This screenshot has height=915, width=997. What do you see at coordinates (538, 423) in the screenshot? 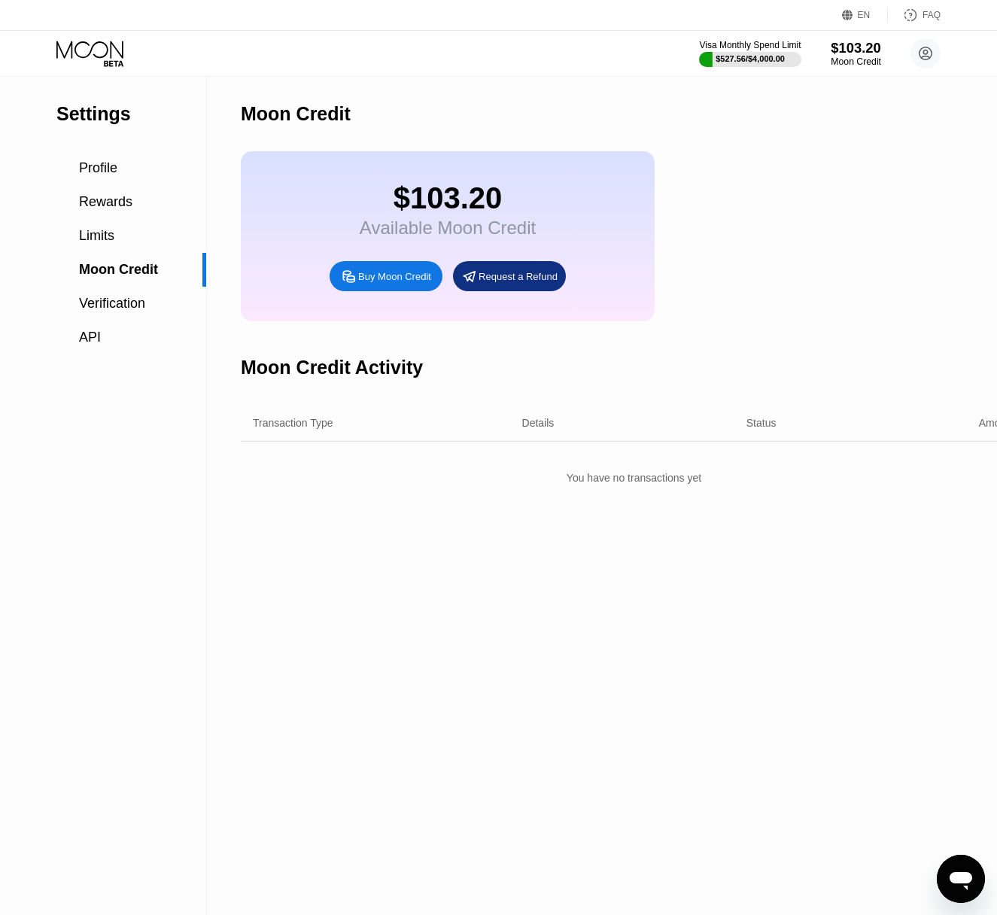
I see `div: Details` at bounding box center [538, 423].